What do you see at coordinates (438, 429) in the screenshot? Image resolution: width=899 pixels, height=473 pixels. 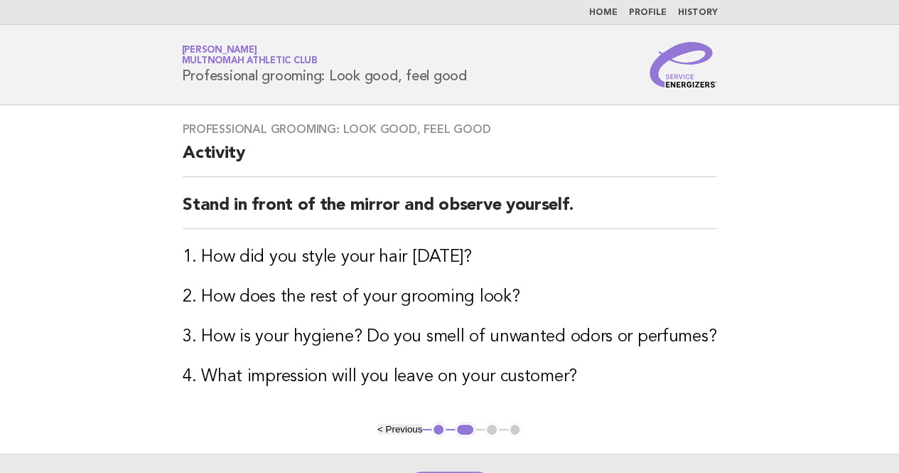 I see `button: 1` at bounding box center [438, 429].